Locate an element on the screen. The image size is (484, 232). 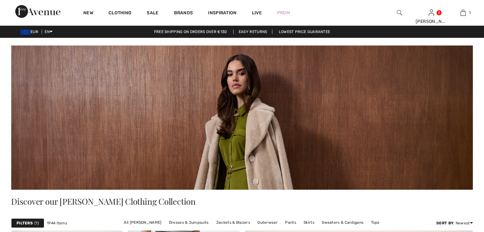
span: Inspiration is located at coordinates (222, 13).